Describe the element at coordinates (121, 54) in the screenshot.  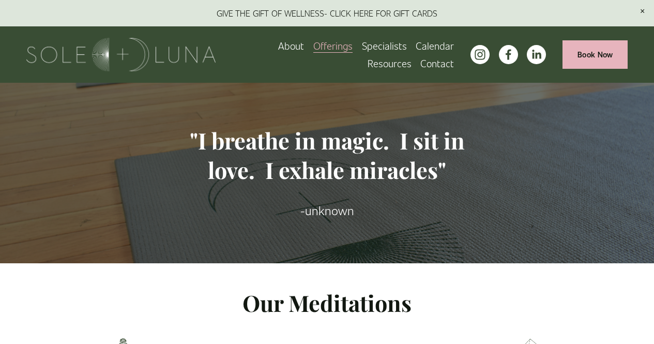
I see `img: Sole + Luna` at that location.